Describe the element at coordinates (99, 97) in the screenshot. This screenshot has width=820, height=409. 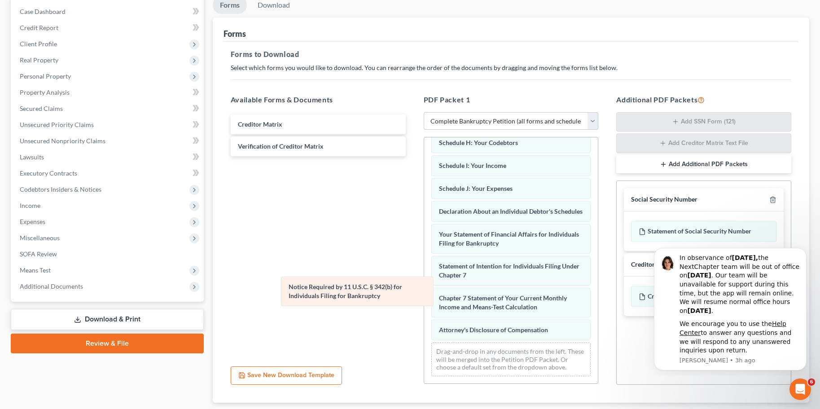
I see `div: We encourage you to use the to answer any questions and we will respond to any unanswered inquiri...` at that location.